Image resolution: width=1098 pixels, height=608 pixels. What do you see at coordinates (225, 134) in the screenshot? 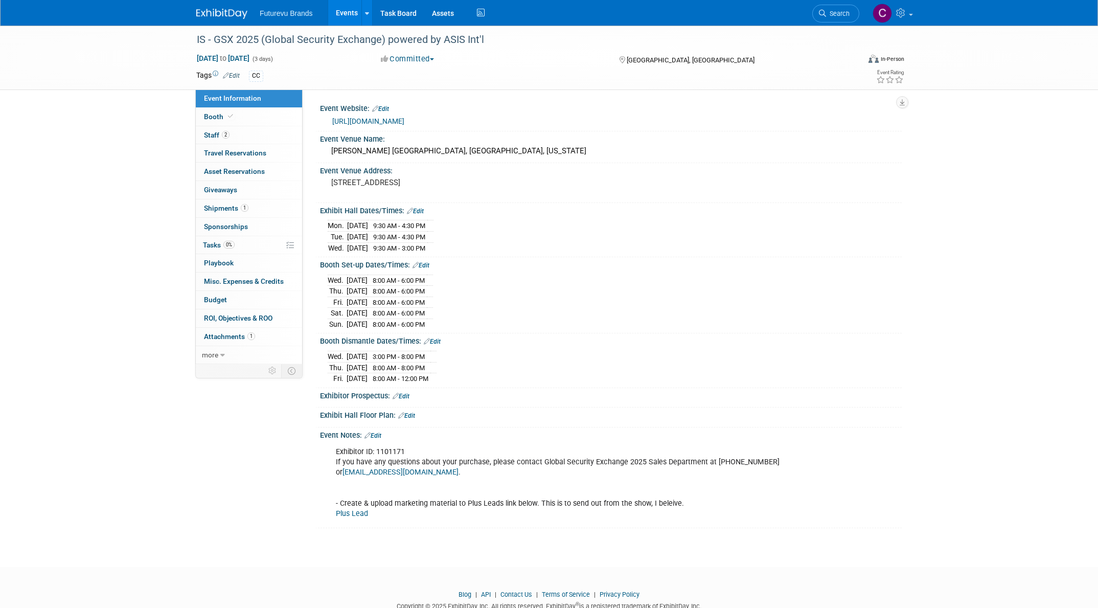
I see `span: 2` at bounding box center [225, 134].